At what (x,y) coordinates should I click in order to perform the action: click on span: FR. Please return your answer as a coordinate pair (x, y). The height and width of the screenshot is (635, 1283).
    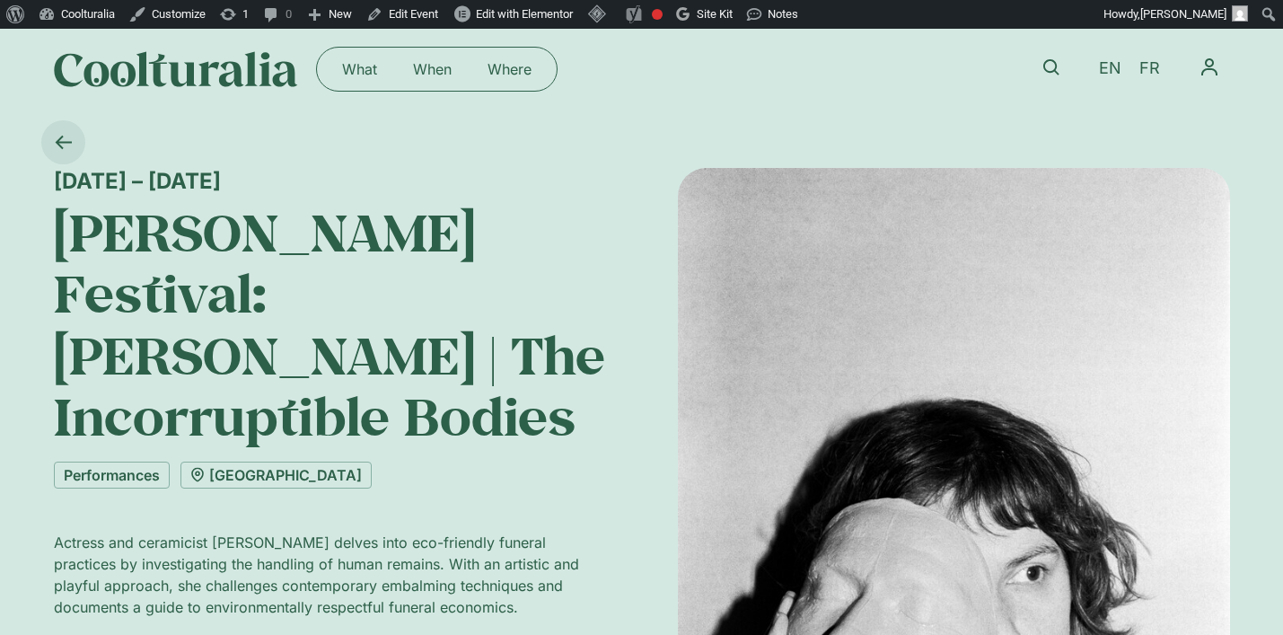
    Looking at the image, I should click on (1150, 68).